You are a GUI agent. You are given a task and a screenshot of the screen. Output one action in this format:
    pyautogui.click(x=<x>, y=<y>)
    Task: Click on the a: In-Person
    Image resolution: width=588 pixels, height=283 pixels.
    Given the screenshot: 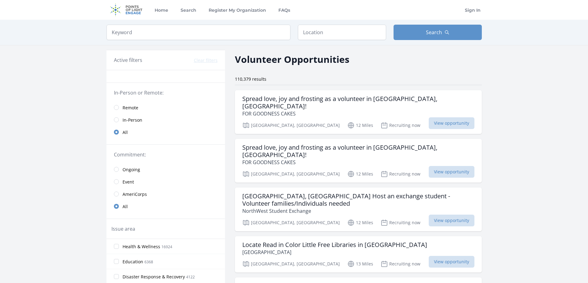 What is the action you would take?
    pyautogui.click(x=166, y=120)
    